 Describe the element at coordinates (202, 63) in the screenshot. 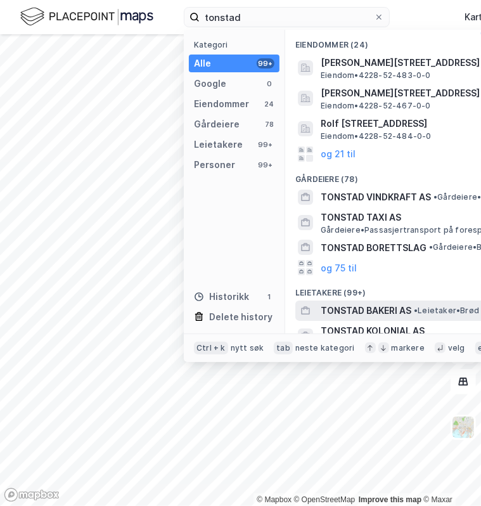

I see `div: Alle` at that location.